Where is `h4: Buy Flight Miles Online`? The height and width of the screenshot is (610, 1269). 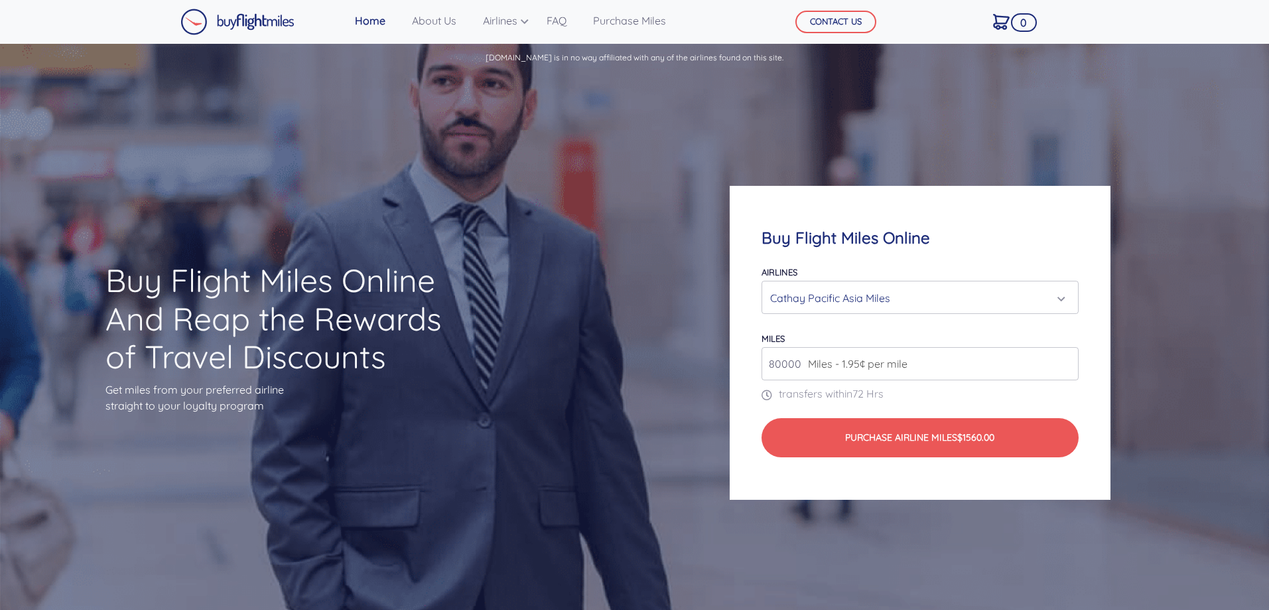
h4: Buy Flight Miles Online is located at coordinates (920, 238).